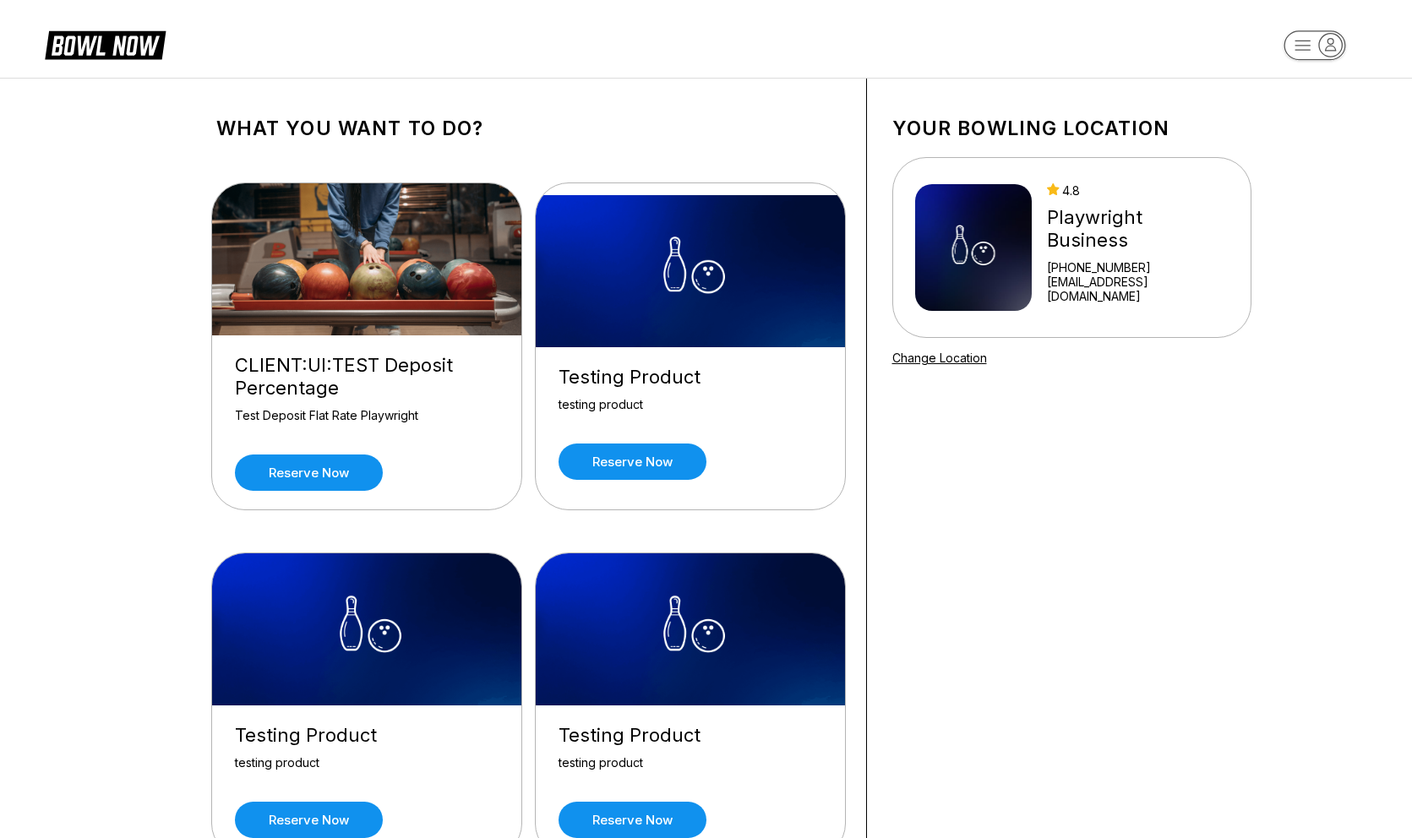 This screenshot has height=838, width=1412. What do you see at coordinates (368, 259) in the screenshot?
I see `img: CLIENT:UI:TEST Deposit Percentage` at bounding box center [368, 259].